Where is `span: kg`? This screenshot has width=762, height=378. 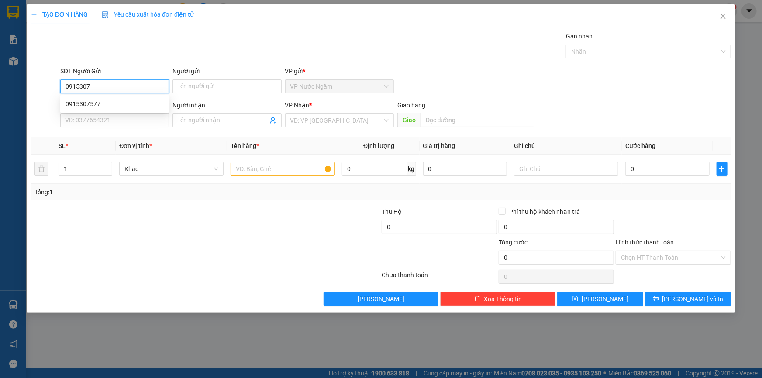
span: kg is located at coordinates (412, 169).